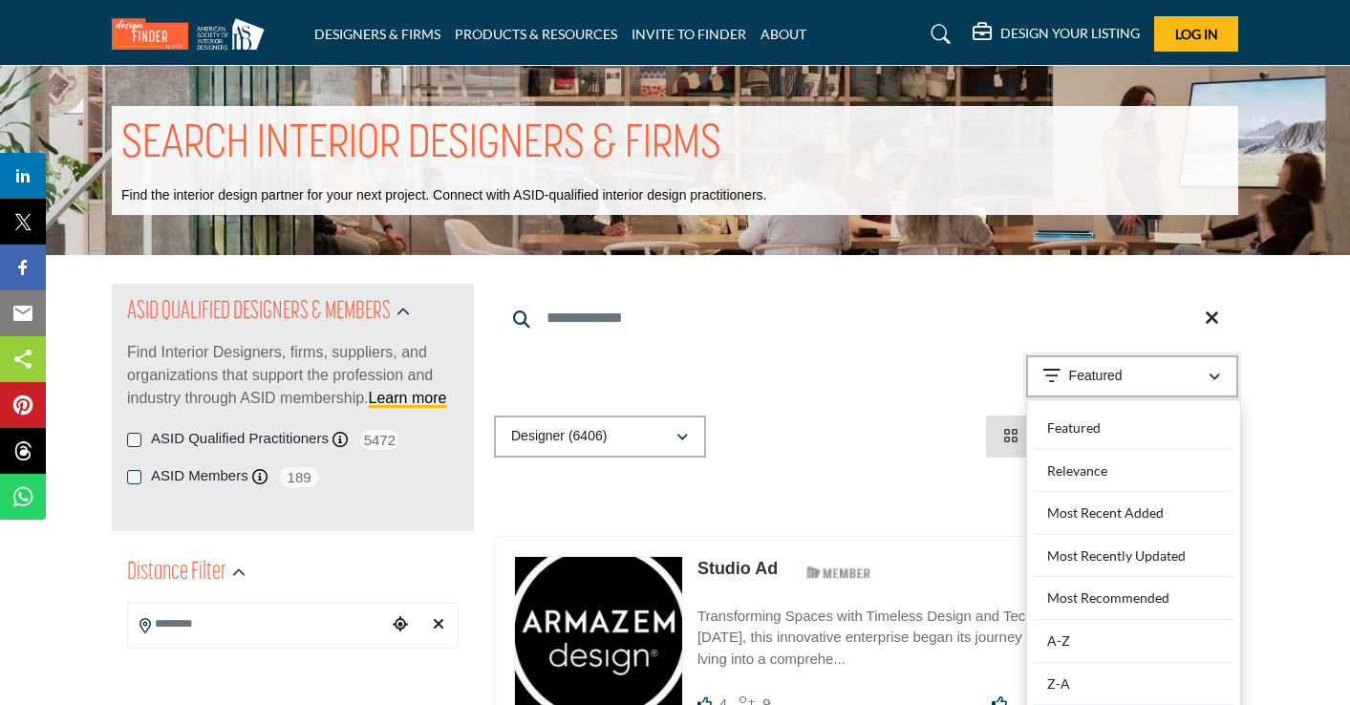 This screenshot has width=1350, height=705. I want to click on p: Featured, so click(1096, 376).